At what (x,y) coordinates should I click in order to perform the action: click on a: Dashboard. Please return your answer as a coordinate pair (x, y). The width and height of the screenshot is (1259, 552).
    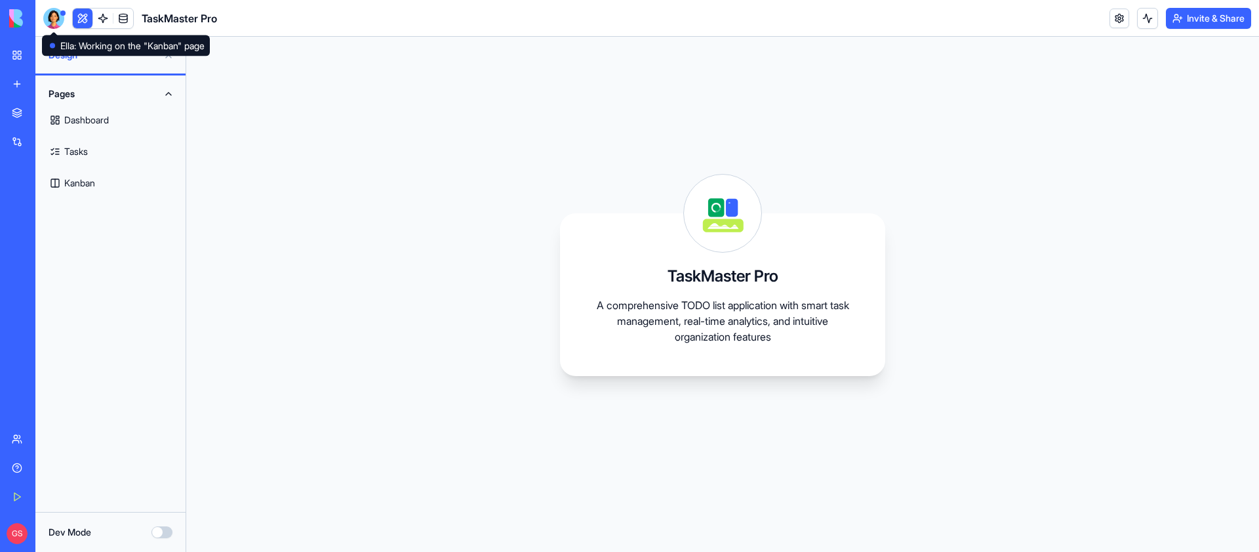
    Looking at the image, I should click on (110, 120).